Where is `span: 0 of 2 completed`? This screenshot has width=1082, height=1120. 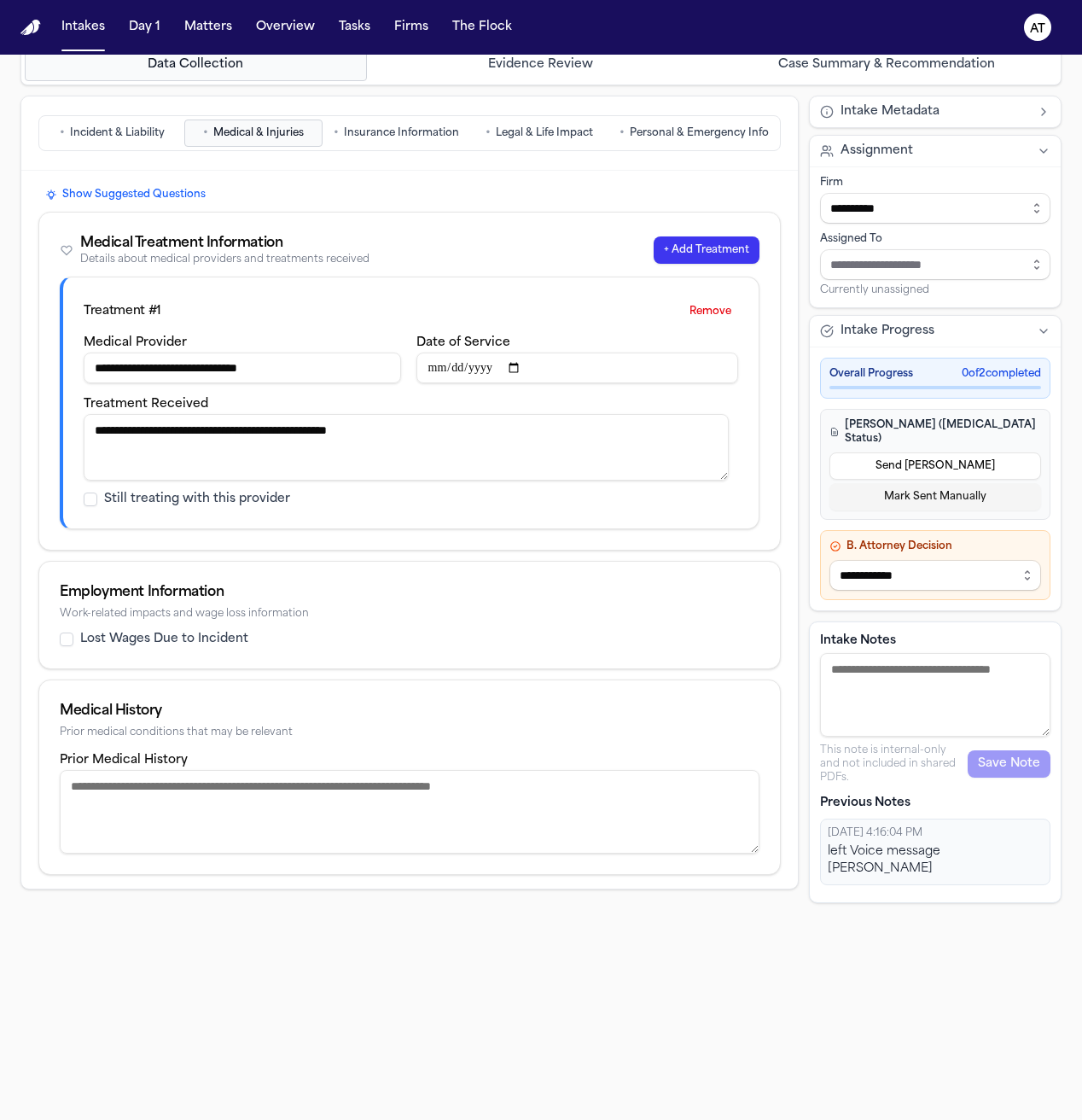
span: 0 of 2 completed is located at coordinates (1002, 374).